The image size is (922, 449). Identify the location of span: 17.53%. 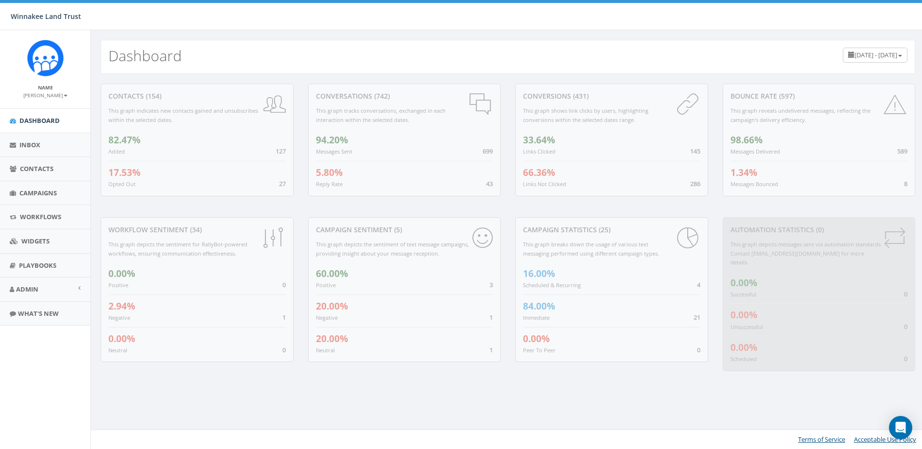
(124, 173).